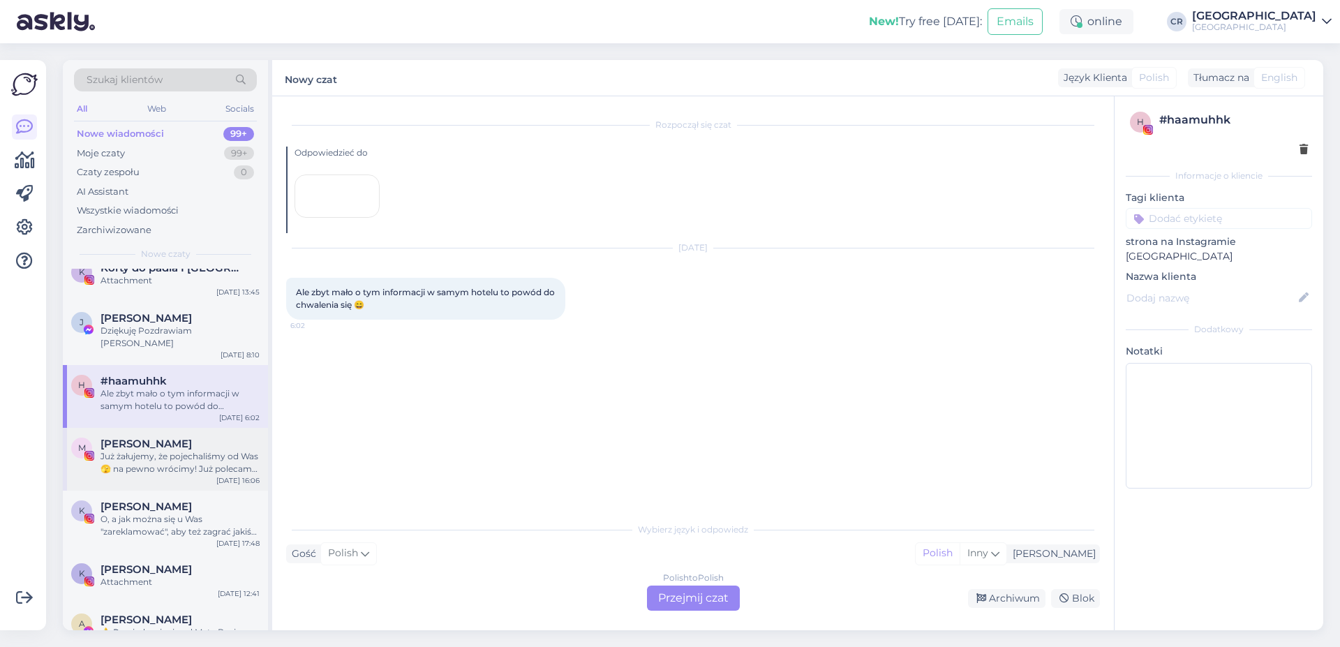 The height and width of the screenshot is (647, 1340). I want to click on div: Czaty zespołu, so click(108, 172).